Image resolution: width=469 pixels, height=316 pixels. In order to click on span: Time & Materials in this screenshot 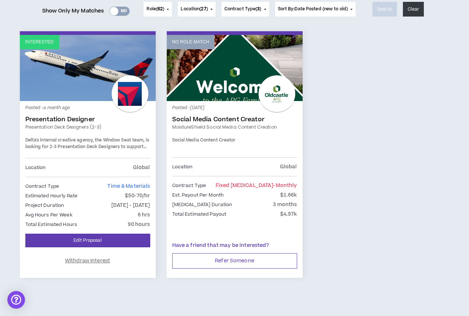, I will do `click(129, 186)`.